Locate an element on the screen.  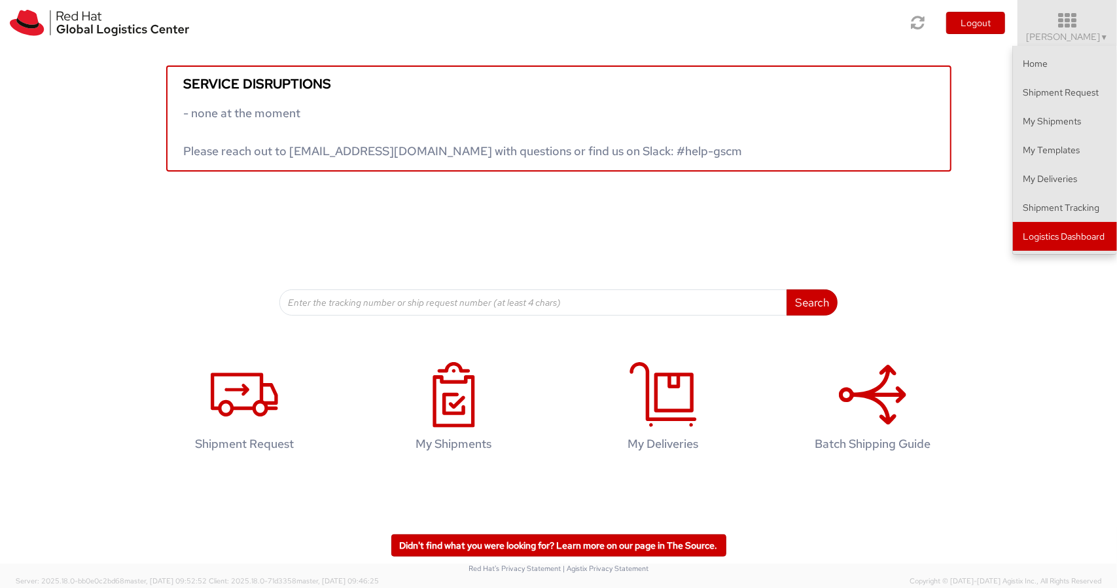
a: Shipment Tracking is located at coordinates (1065, 207).